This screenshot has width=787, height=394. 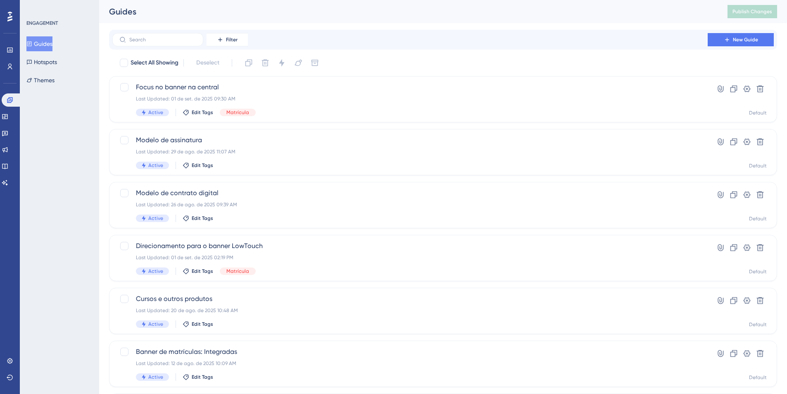 I want to click on div: ENGAGEMENT, so click(x=42, y=23).